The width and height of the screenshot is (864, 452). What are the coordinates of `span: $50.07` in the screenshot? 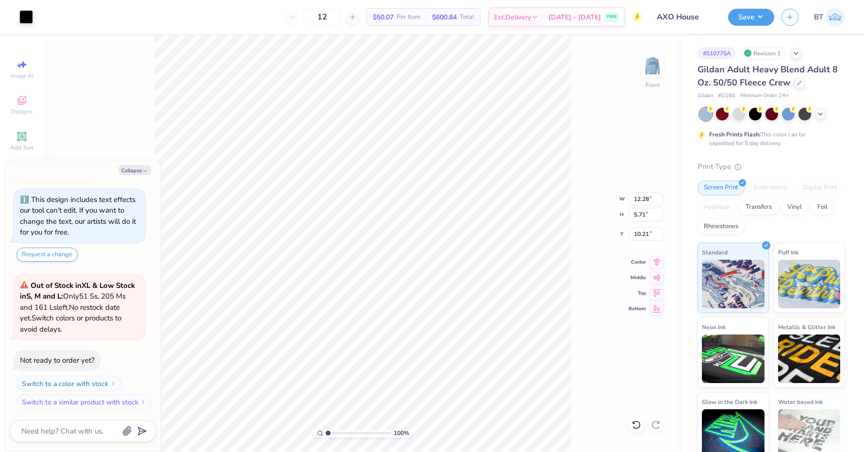 It's located at (383, 17).